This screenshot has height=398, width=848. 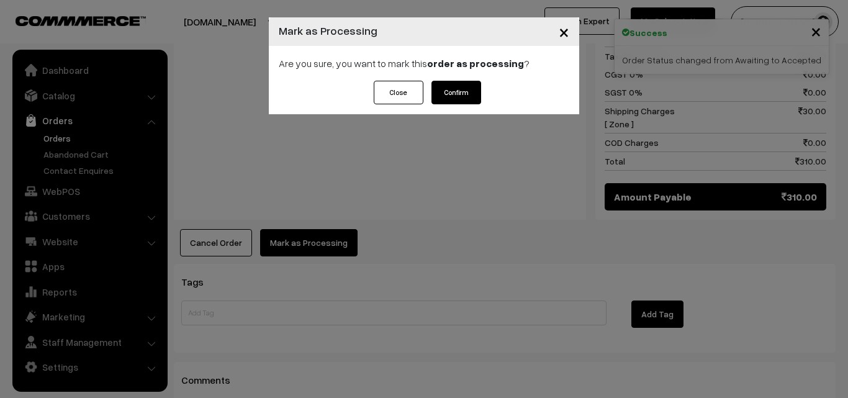 What do you see at coordinates (328, 30) in the screenshot?
I see `h4: Mark as Processing` at bounding box center [328, 30].